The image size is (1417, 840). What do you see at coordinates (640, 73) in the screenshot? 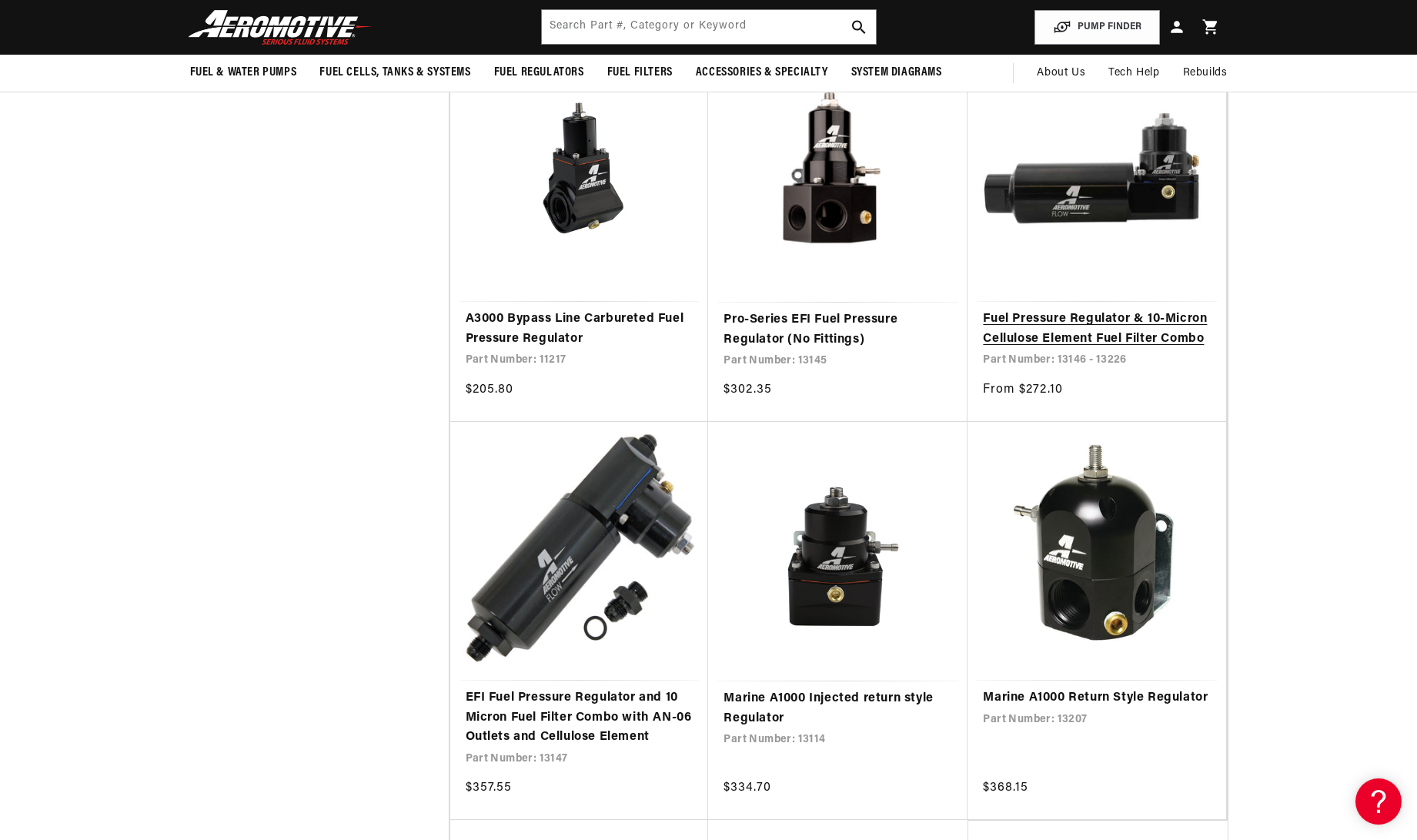
I see `span: Fuel Filters` at bounding box center [640, 73].